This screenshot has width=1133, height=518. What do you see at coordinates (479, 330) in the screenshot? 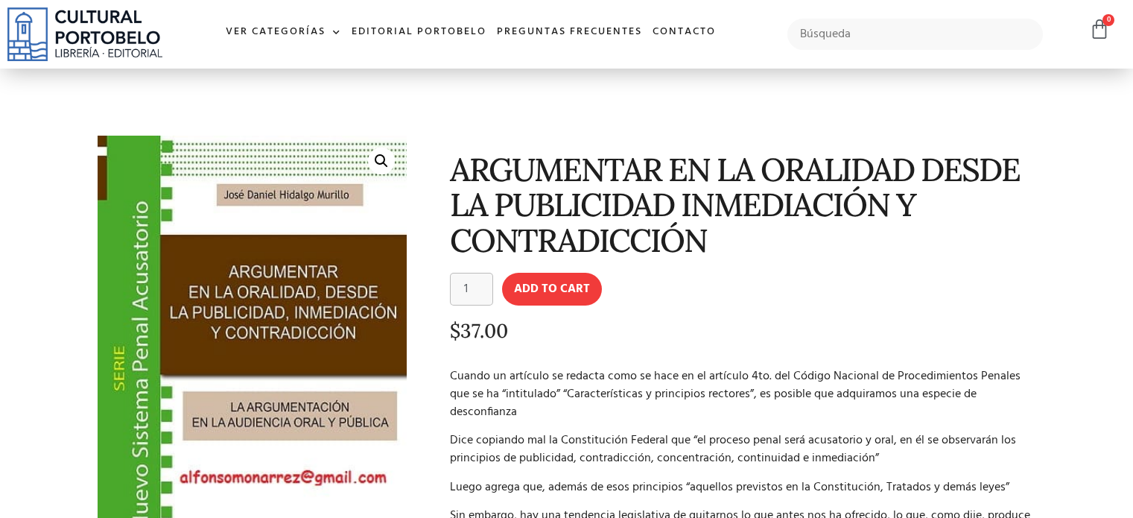
I see `bdi: 37.00` at bounding box center [479, 330].